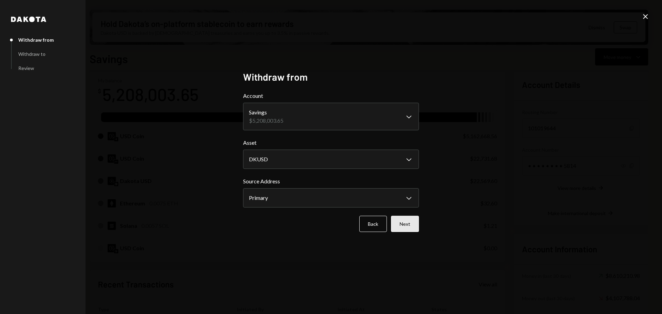 The image size is (662, 314). What do you see at coordinates (36, 40) in the screenshot?
I see `div: Withdraw from` at bounding box center [36, 40].